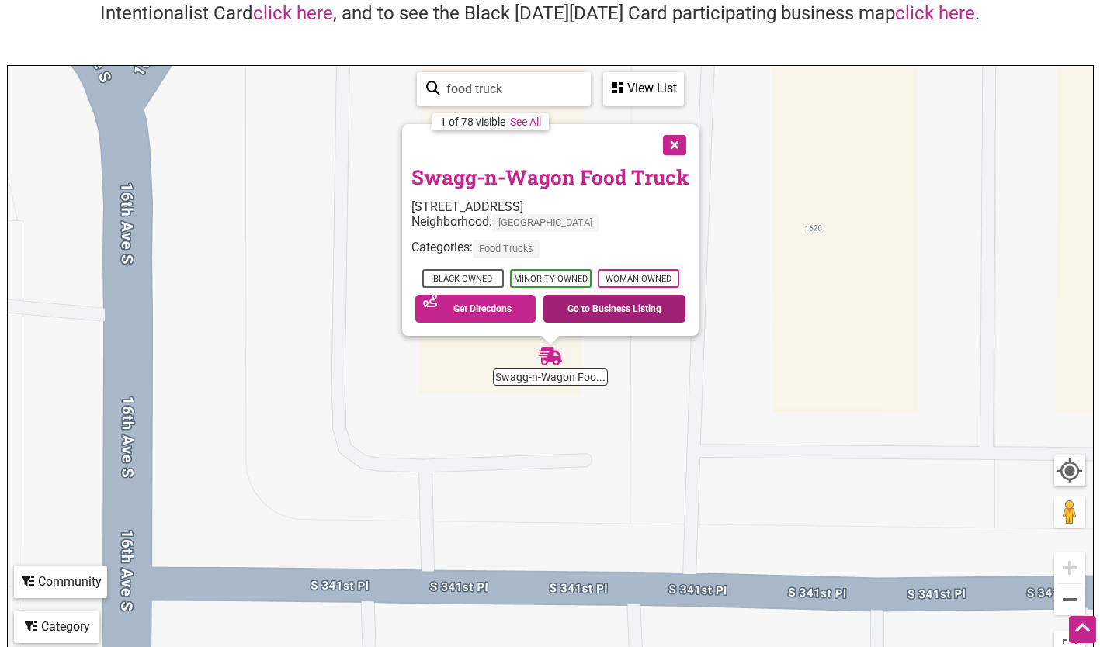  Describe the element at coordinates (614, 309) in the screenshot. I see `a: Go to Business Listing` at that location.